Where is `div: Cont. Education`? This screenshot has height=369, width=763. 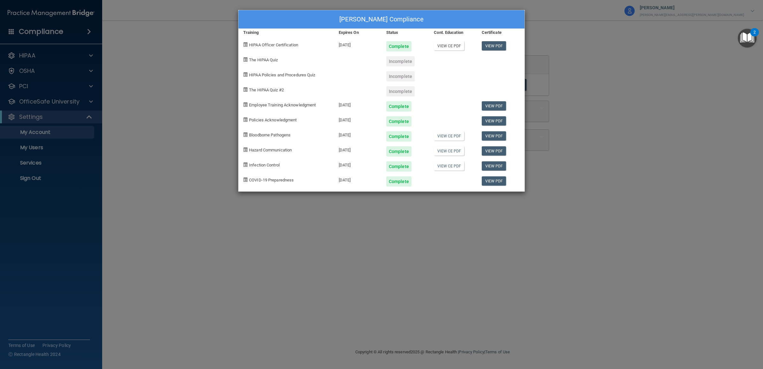
div: Cont. Education is located at coordinates (453, 33).